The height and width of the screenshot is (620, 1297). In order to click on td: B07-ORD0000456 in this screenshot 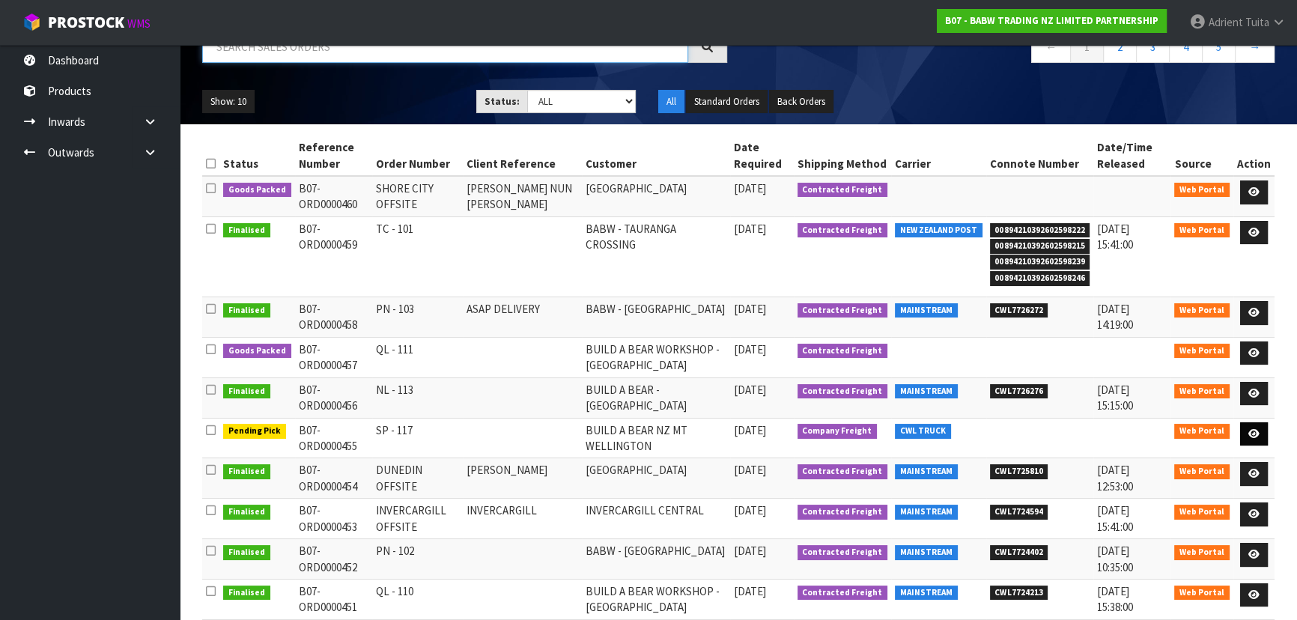, I will do `click(334, 398)`.